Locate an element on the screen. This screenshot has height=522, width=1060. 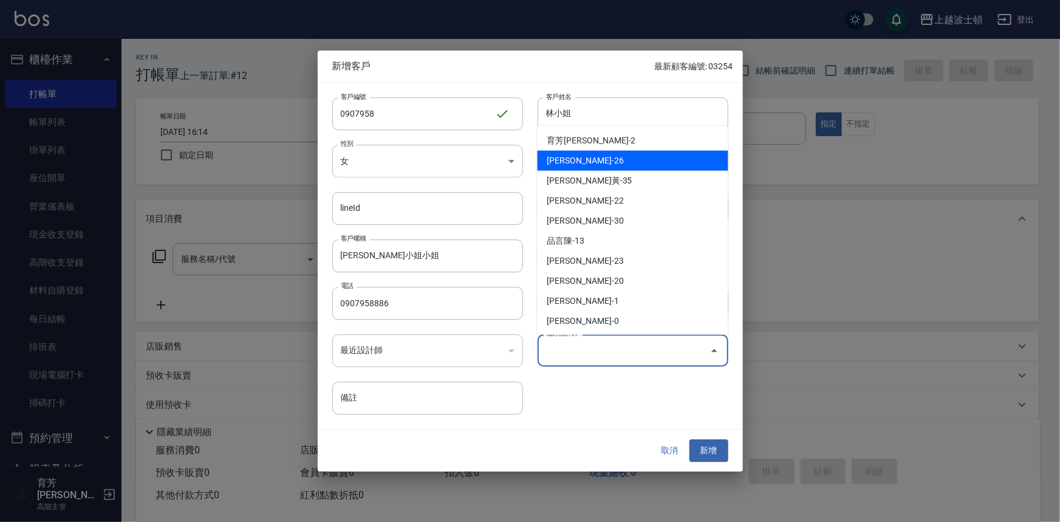
li: 公司波士頓-99 is located at coordinates (633, 341).